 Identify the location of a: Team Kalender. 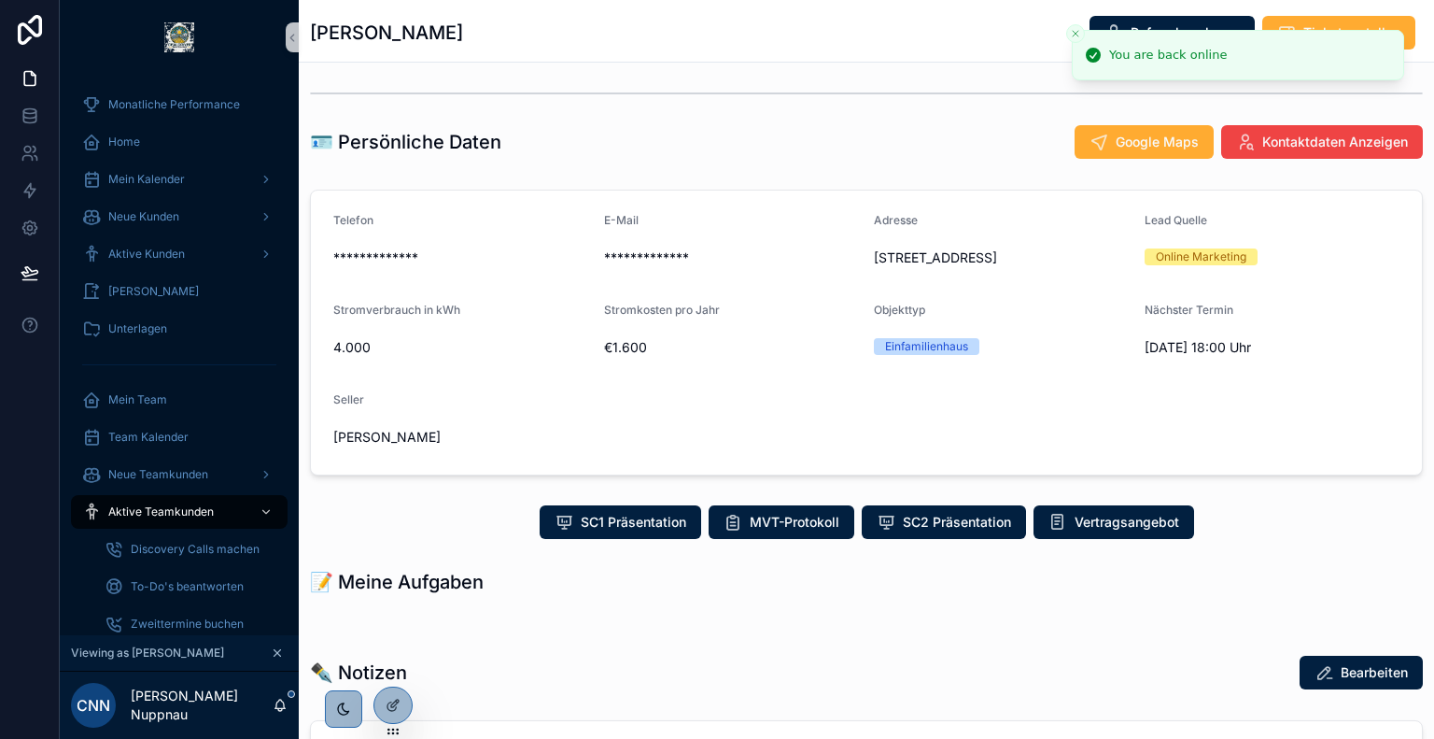
(179, 437).